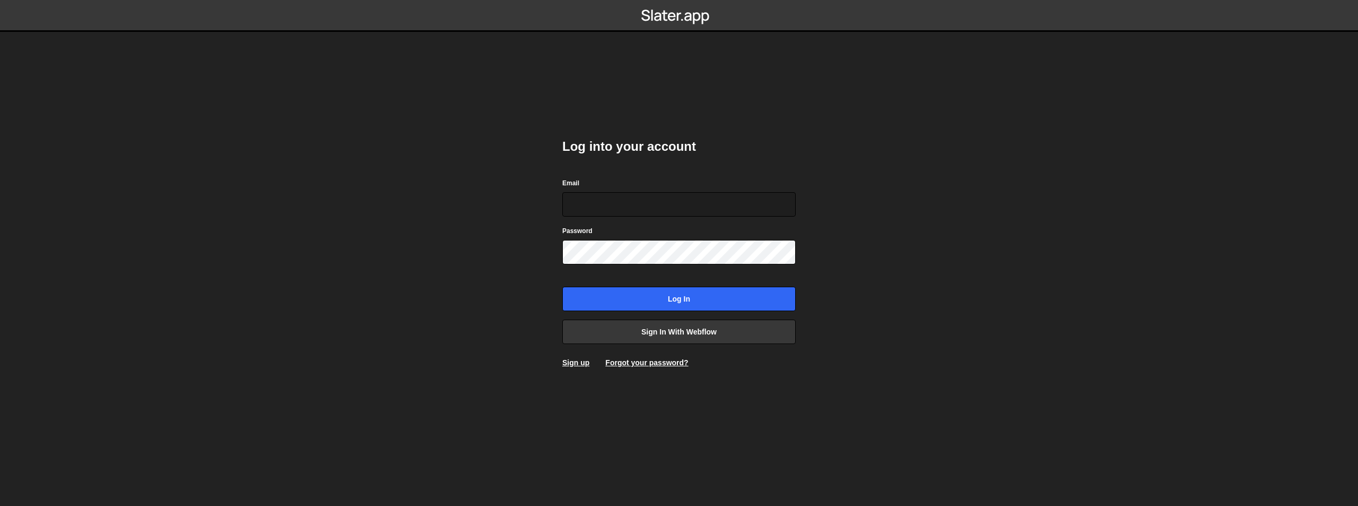 This screenshot has height=506, width=1358. I want to click on a: Sign in with Webflow, so click(679, 332).